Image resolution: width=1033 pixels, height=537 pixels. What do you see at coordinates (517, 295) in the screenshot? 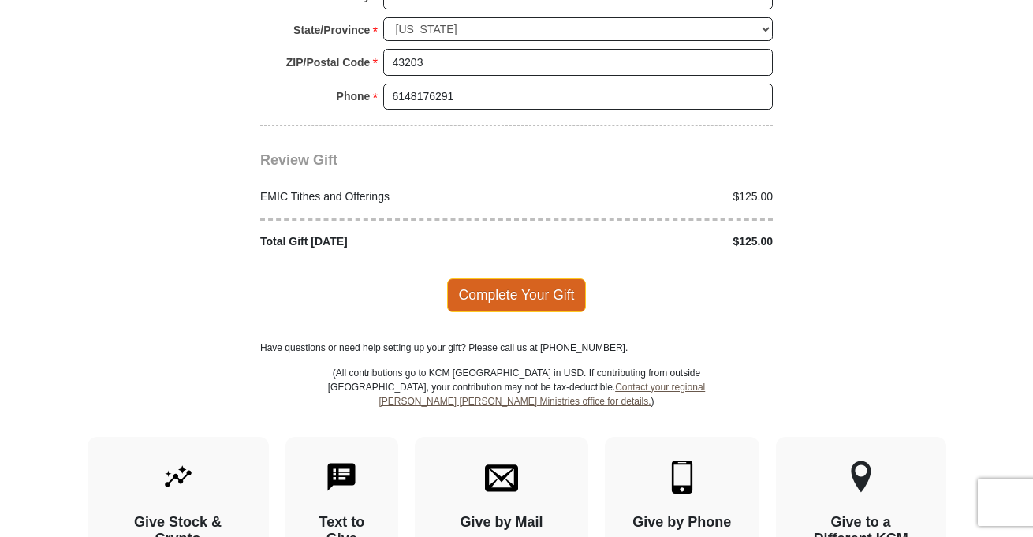
I see `span: Complete Your Gift` at bounding box center [517, 295].